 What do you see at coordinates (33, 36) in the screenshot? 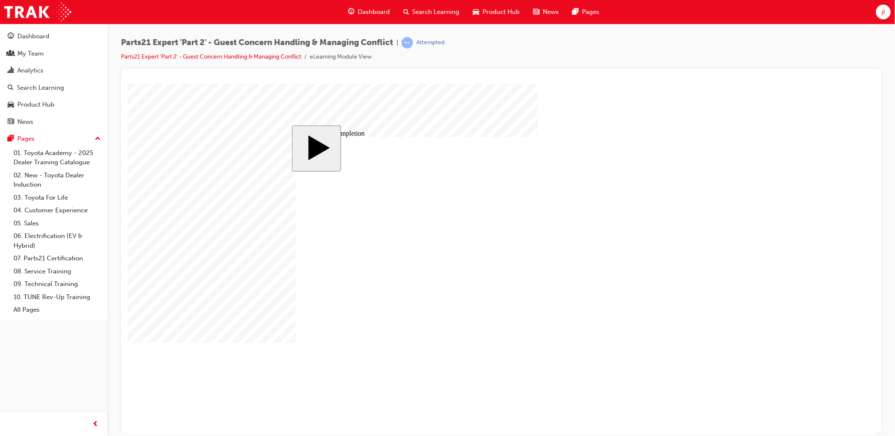
I see `div: Dashboard` at bounding box center [33, 36].